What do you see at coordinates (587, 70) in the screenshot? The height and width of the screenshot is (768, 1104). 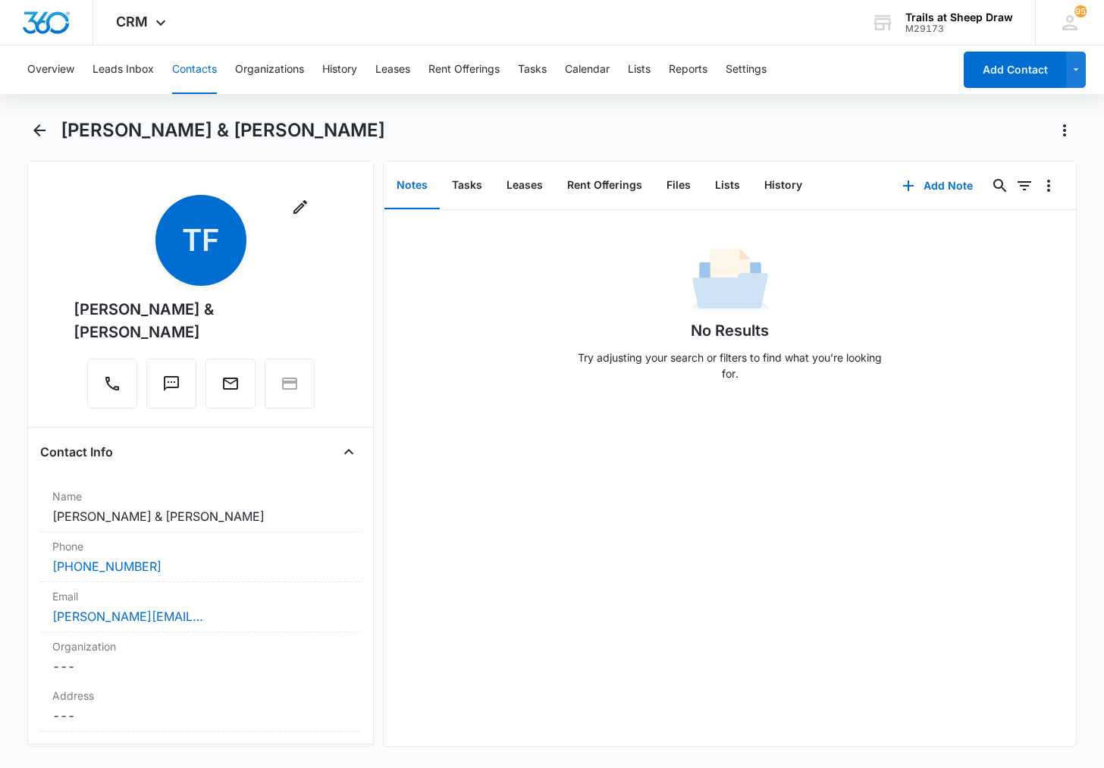 I see `button: Calendar` at bounding box center [587, 70].